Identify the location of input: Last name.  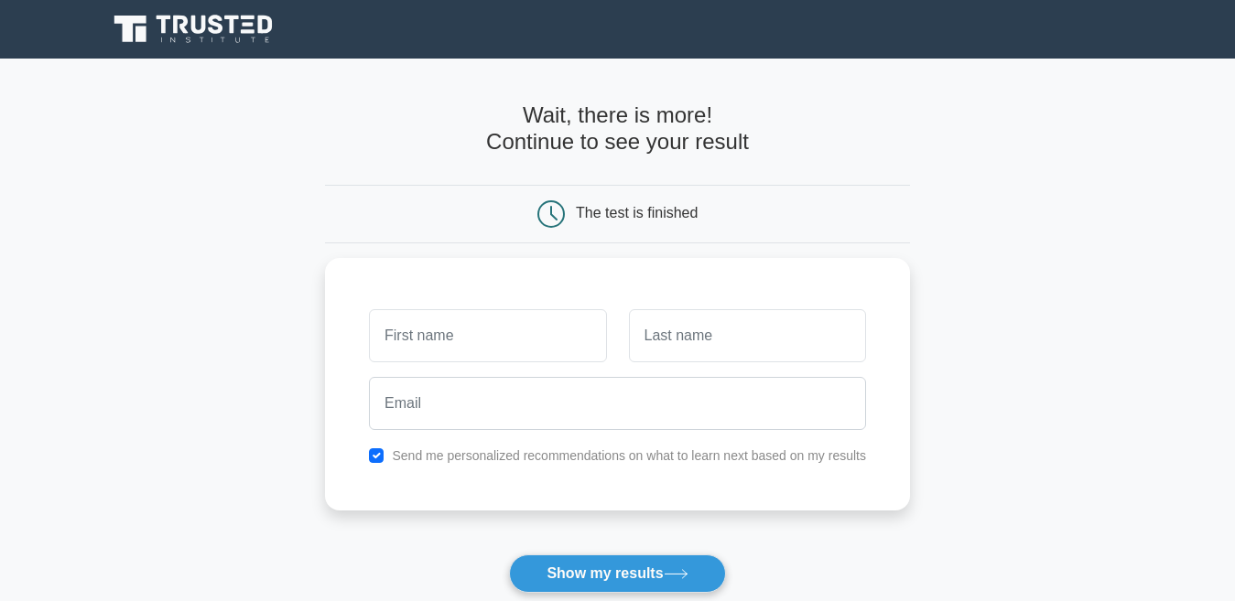
(747, 336).